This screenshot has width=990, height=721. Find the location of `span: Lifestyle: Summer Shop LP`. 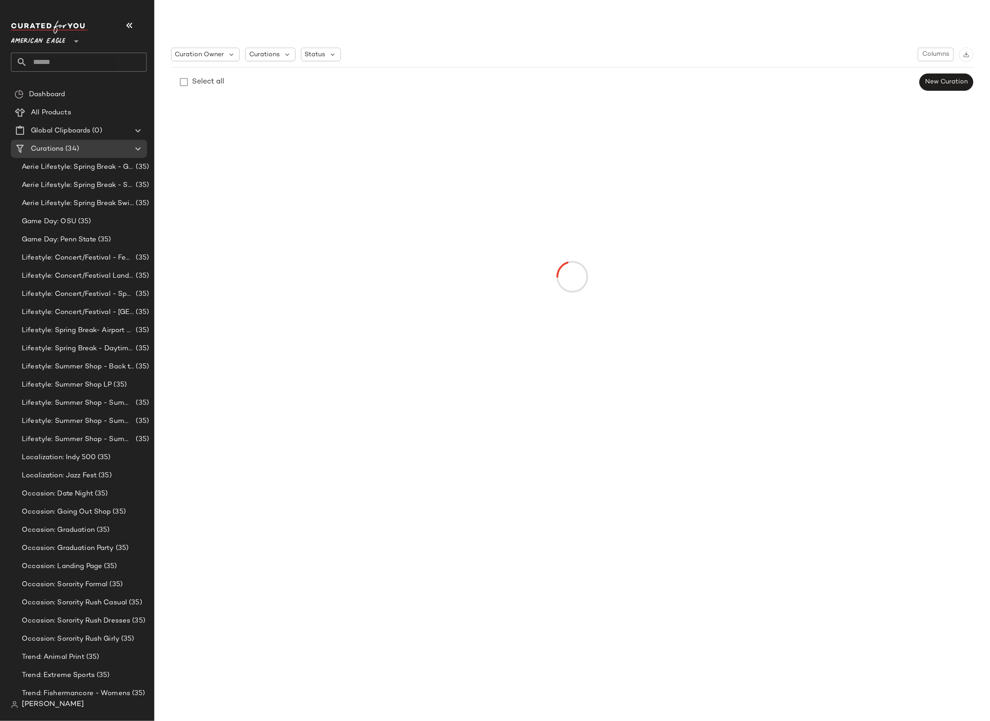

span: Lifestyle: Summer Shop LP is located at coordinates (67, 385).